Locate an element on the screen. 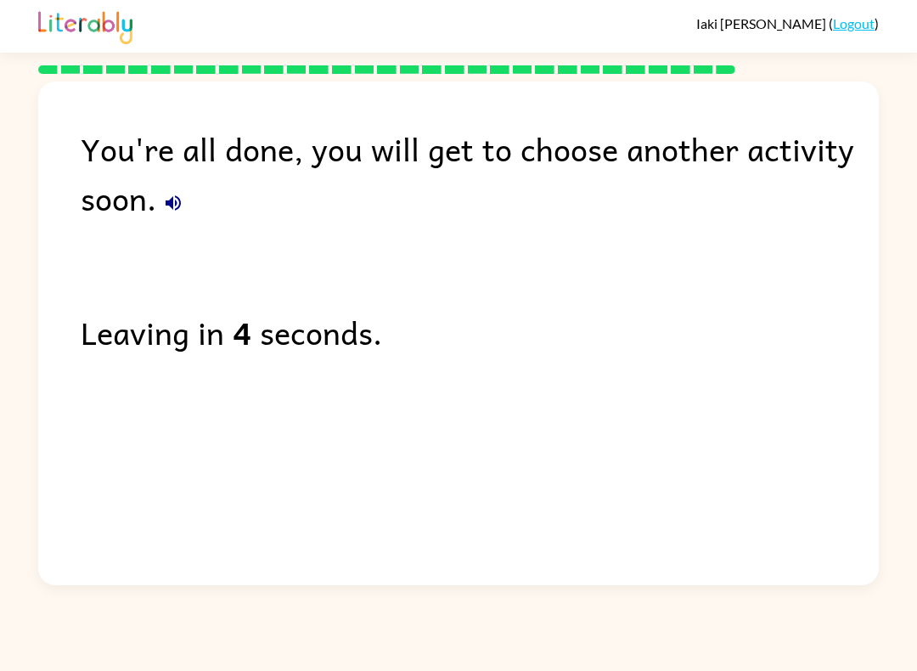  a: Logout is located at coordinates (853, 23).